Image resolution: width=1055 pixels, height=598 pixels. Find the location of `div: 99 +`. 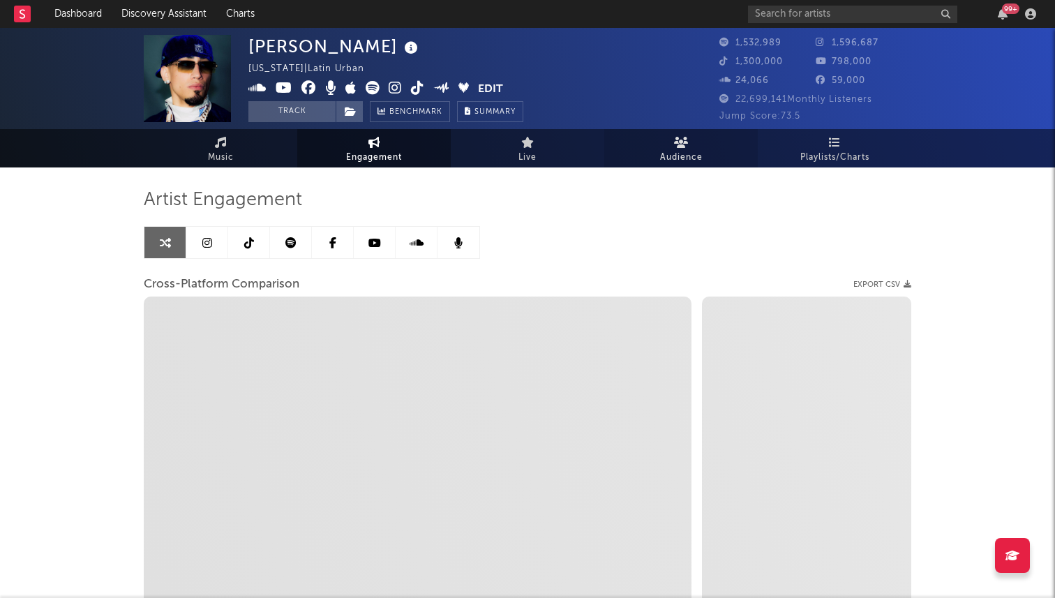

div: 99 + is located at coordinates (1010, 8).